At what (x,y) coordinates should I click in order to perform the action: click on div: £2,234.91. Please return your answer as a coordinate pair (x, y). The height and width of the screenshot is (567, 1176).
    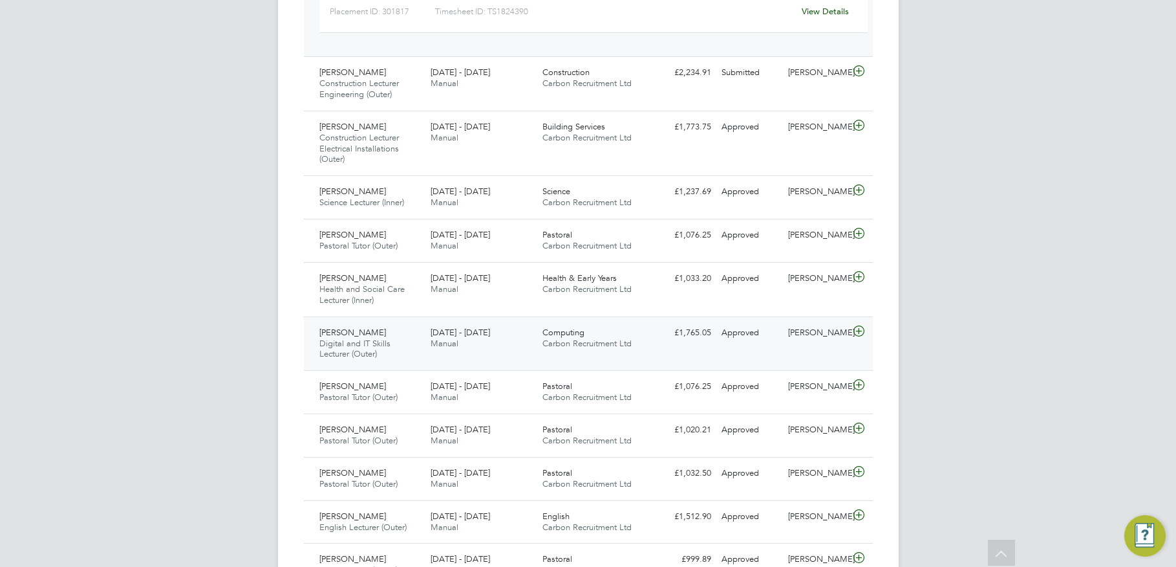
    Looking at the image, I should click on (683, 72).